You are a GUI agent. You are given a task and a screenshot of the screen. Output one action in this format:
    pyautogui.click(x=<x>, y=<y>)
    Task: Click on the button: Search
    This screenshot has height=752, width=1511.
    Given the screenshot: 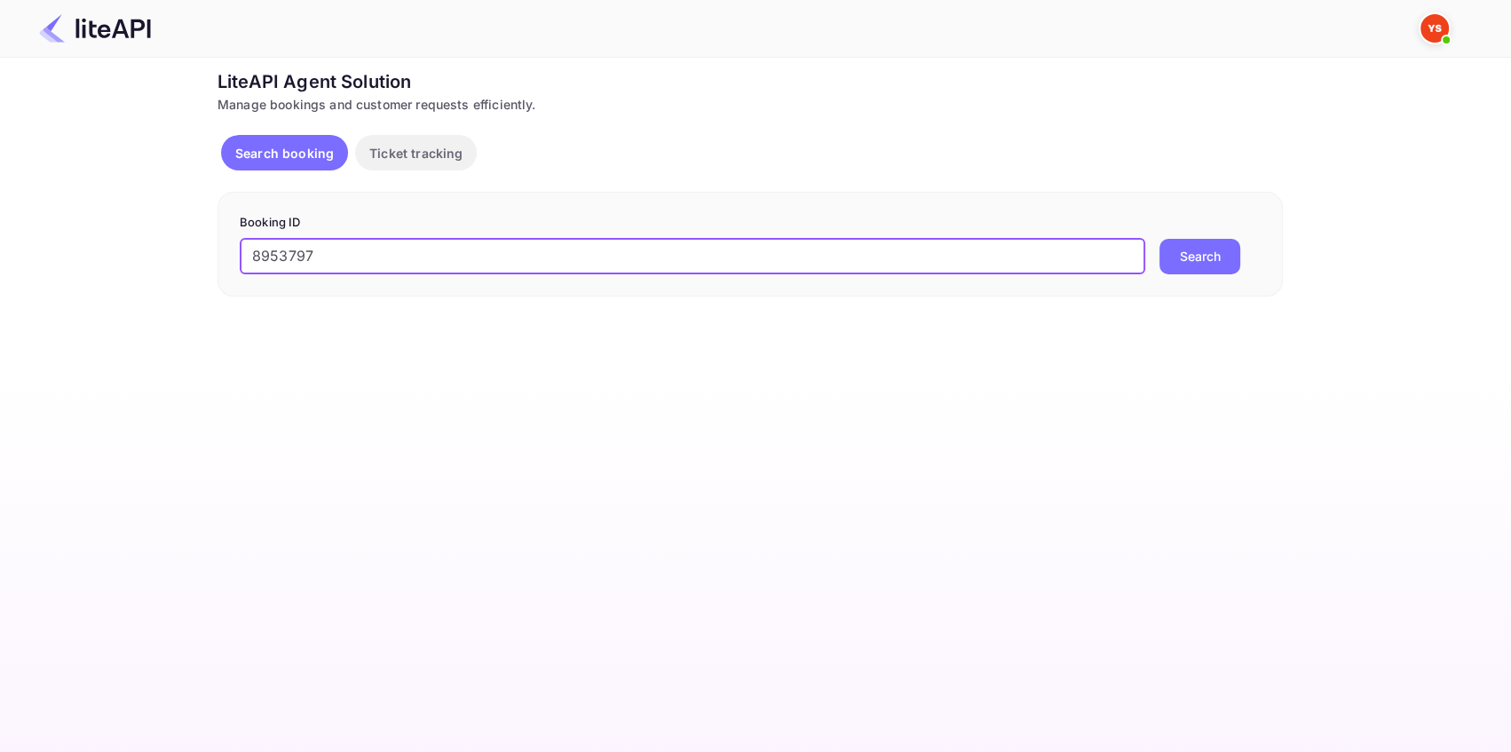 What is the action you would take?
    pyautogui.click(x=1200, y=257)
    